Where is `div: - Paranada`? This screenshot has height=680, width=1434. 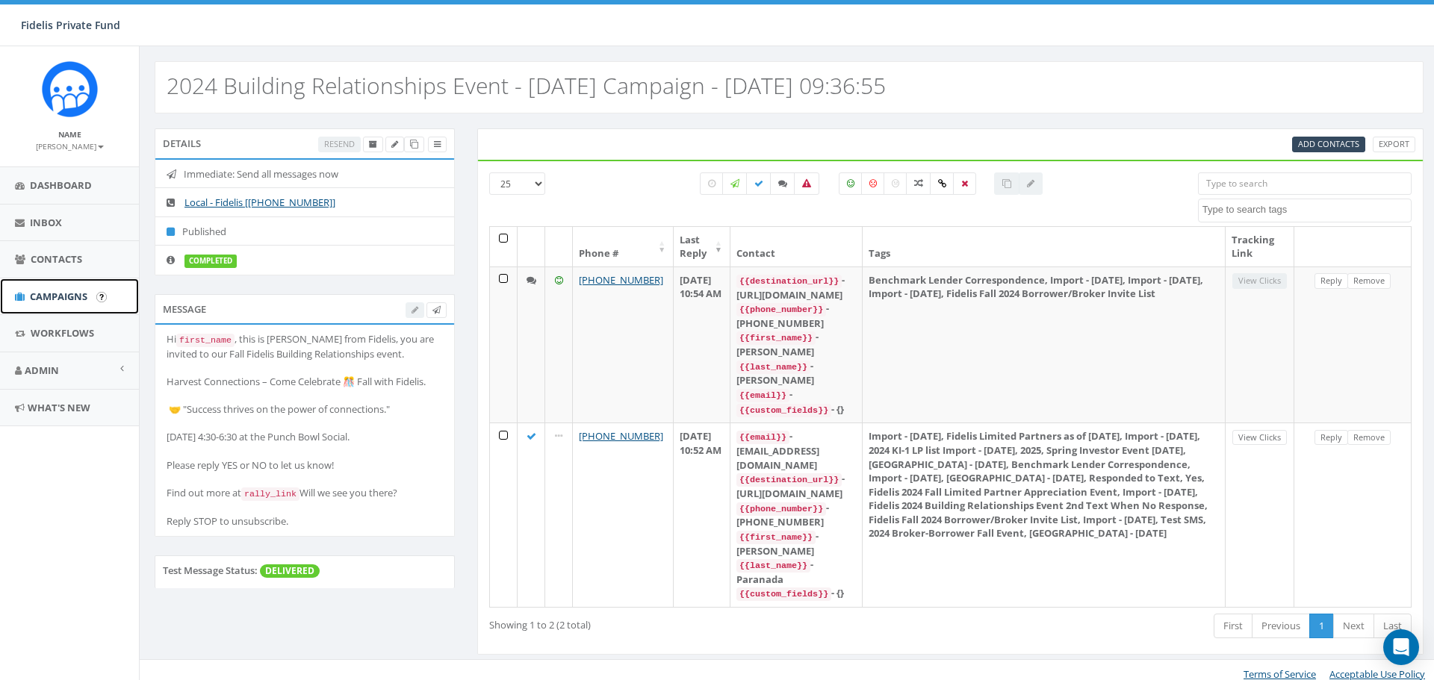
div: - Paranada is located at coordinates (796, 572).